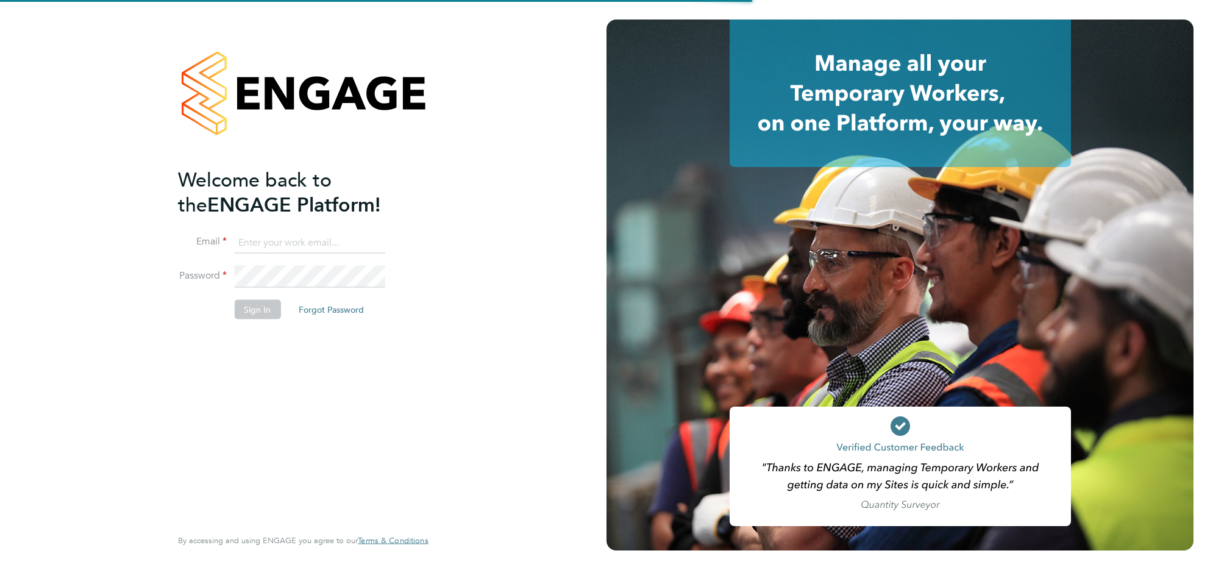  I want to click on input: Enter your work email..., so click(309, 243).